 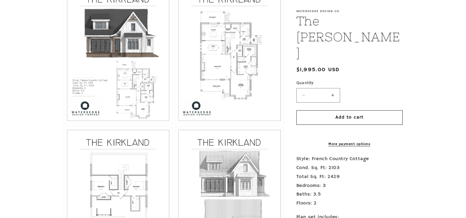 What do you see at coordinates (349, 117) in the screenshot?
I see `button: Add to cart` at bounding box center [349, 117].